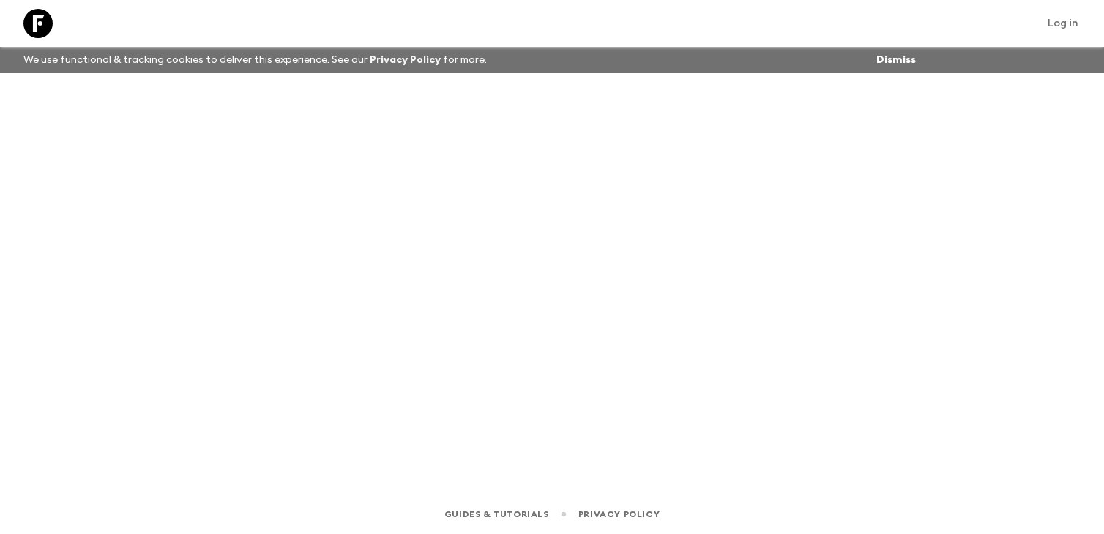 This screenshot has width=1104, height=534. Describe the element at coordinates (1063, 23) in the screenshot. I see `a: Log in` at that location.